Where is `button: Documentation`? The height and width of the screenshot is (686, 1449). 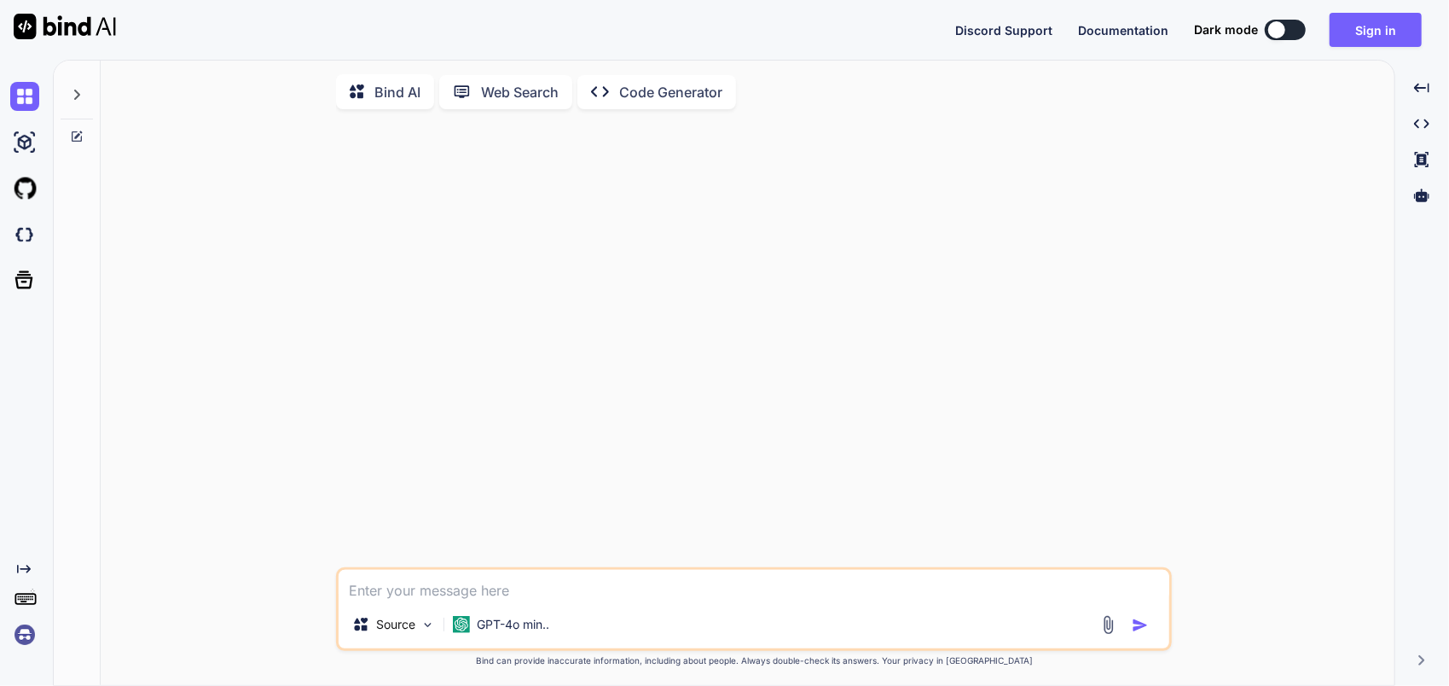 button: Documentation is located at coordinates (1123, 30).